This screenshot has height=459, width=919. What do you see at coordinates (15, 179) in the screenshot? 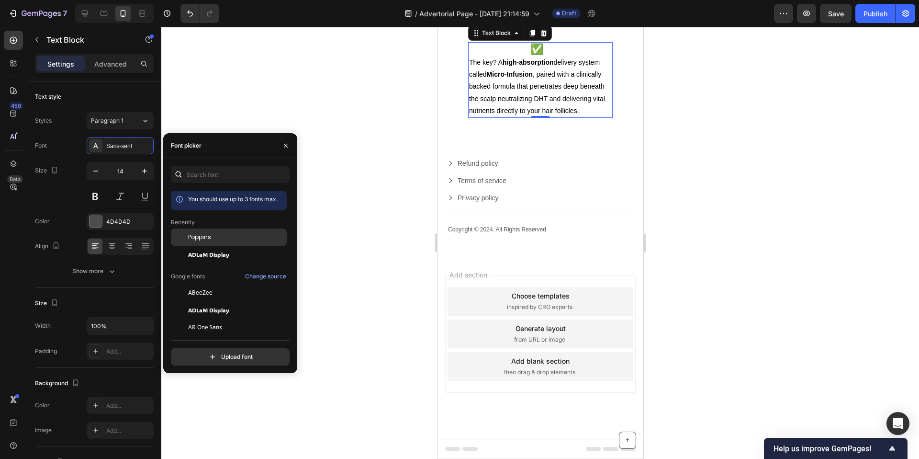
I see `div: Beta` at bounding box center [15, 179].